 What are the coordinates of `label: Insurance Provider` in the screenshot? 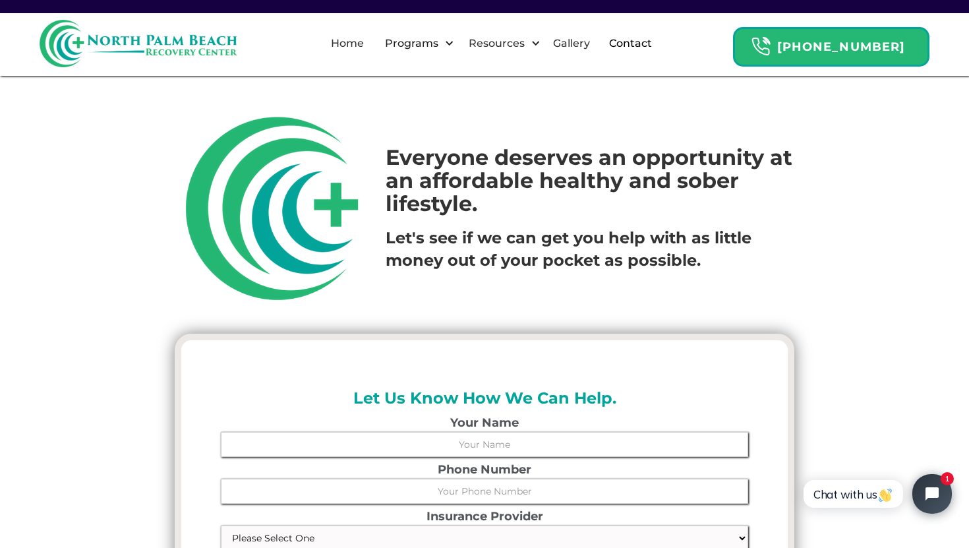 It's located at (485, 516).